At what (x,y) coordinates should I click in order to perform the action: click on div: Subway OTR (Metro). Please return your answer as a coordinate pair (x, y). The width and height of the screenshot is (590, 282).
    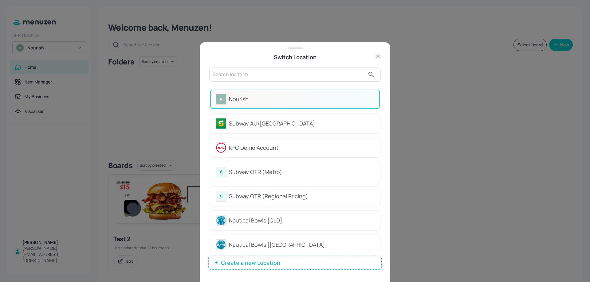
    Looking at the image, I should click on (301, 172).